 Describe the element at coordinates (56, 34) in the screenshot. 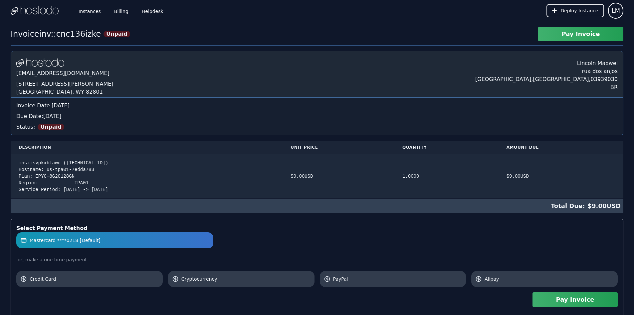

I see `div: Invoice inv::cnc136izke` at that location.